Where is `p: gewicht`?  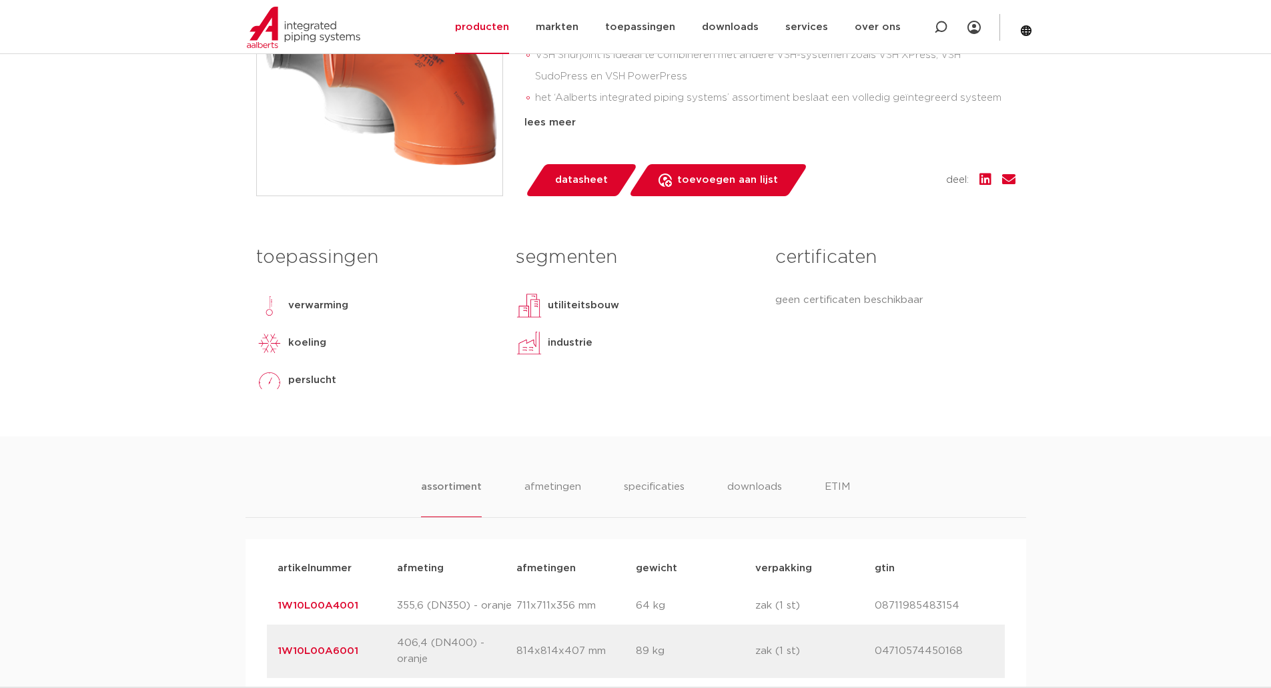
p: gewicht is located at coordinates (695, 569).